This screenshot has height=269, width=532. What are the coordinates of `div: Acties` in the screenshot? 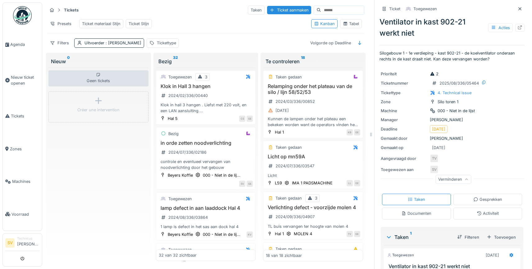 It's located at (500, 28).